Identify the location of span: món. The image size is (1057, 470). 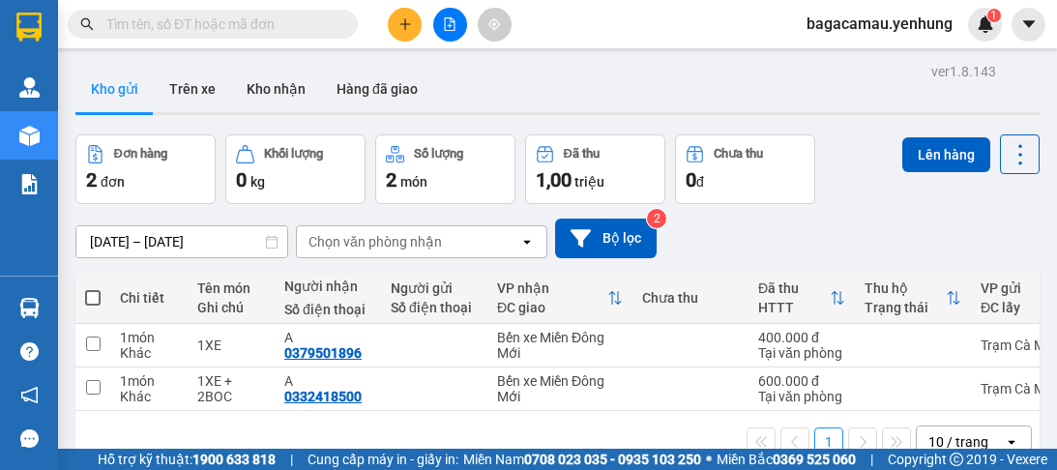
(414, 182).